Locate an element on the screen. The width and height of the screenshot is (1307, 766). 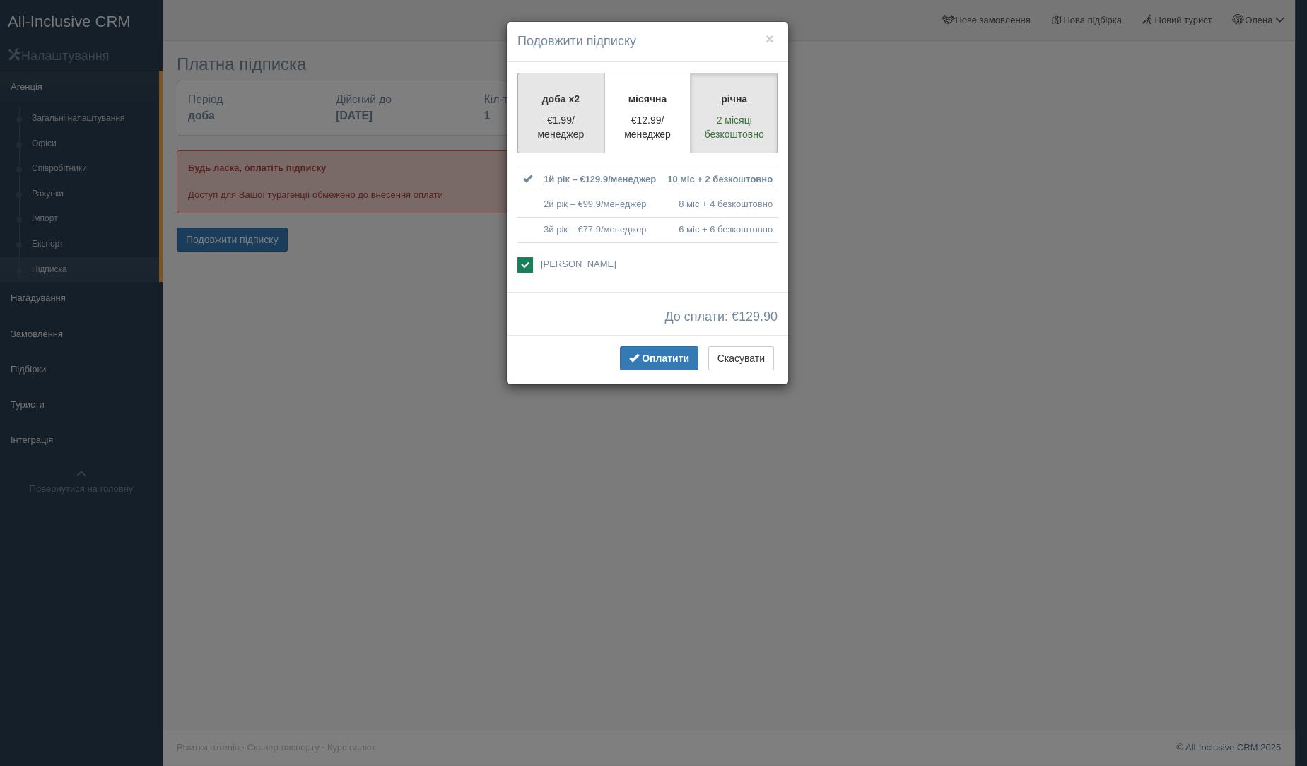
td: 3й рік – €77.9/менеджер is located at coordinates (599, 230).